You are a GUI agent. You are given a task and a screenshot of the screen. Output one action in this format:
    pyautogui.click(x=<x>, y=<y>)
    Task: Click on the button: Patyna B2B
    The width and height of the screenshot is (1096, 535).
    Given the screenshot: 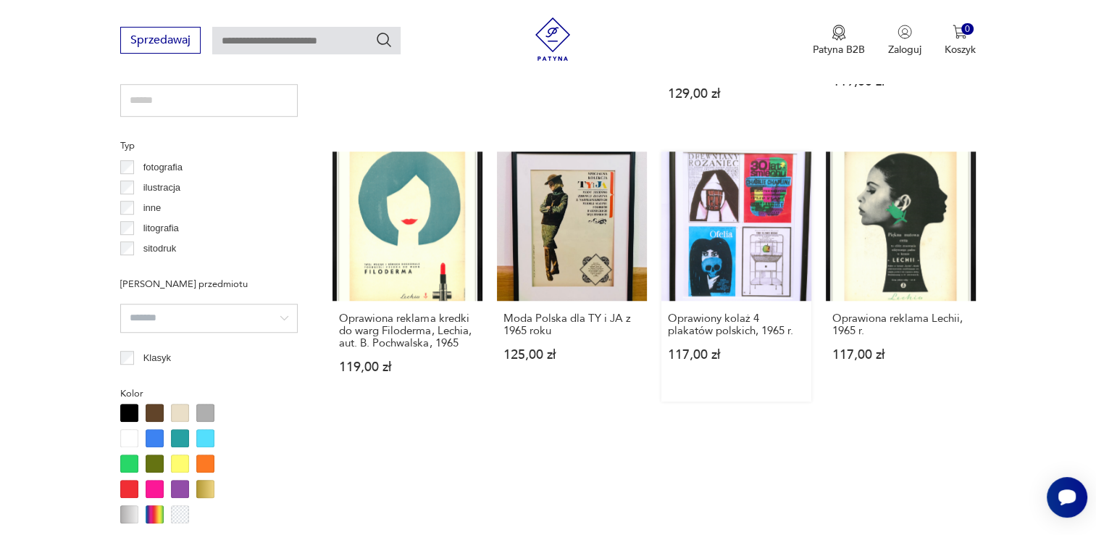 What is the action you would take?
    pyautogui.click(x=839, y=41)
    